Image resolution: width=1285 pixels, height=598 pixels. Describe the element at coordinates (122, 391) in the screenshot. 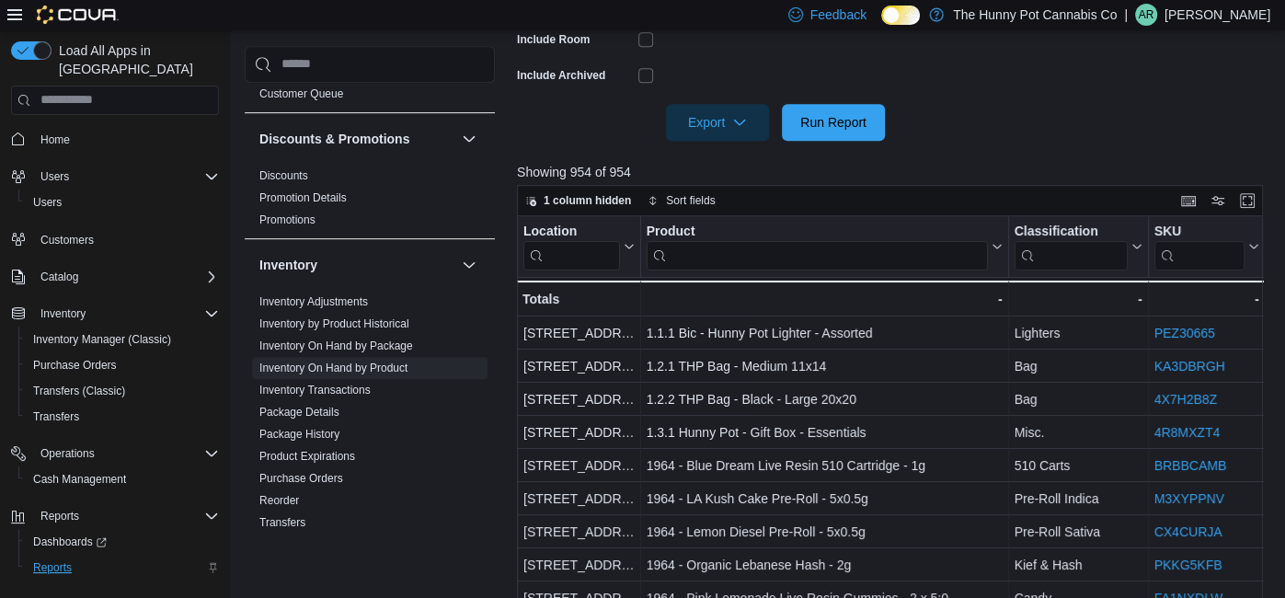

I see `button: Transfers (Classic)` at that location.